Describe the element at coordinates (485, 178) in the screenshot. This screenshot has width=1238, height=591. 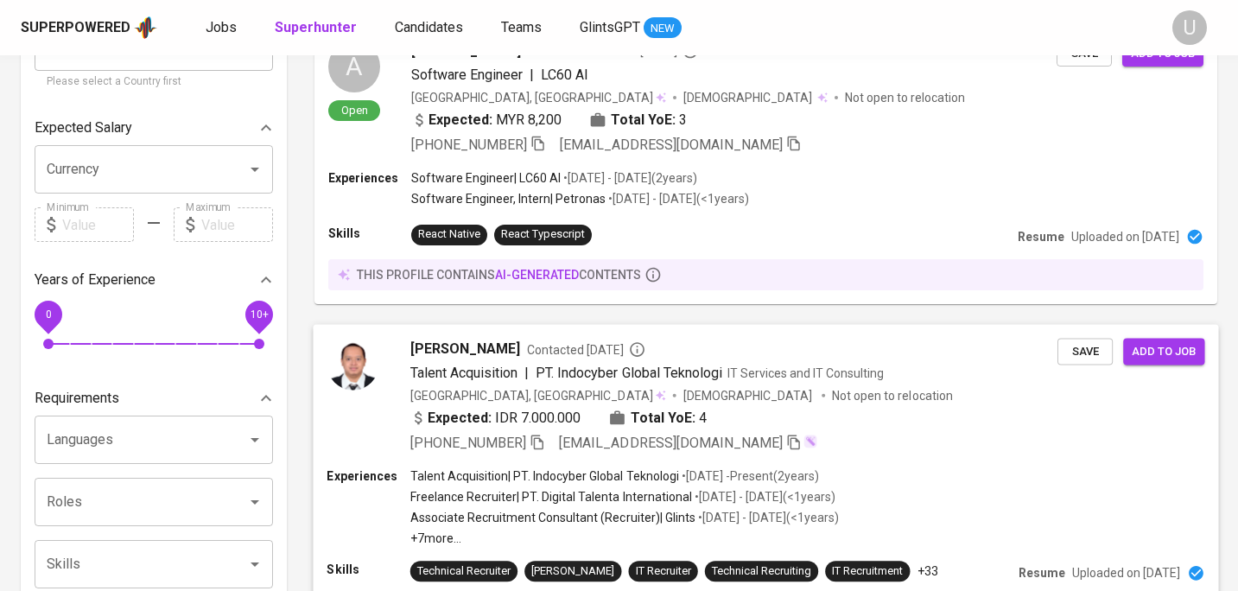
I see `p: Software Engineer | LC60 AI` at that location.